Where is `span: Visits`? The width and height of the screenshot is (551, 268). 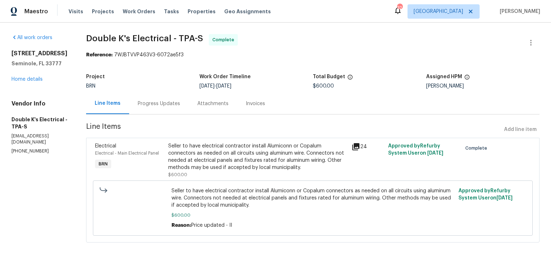 span: Visits is located at coordinates (76, 11).